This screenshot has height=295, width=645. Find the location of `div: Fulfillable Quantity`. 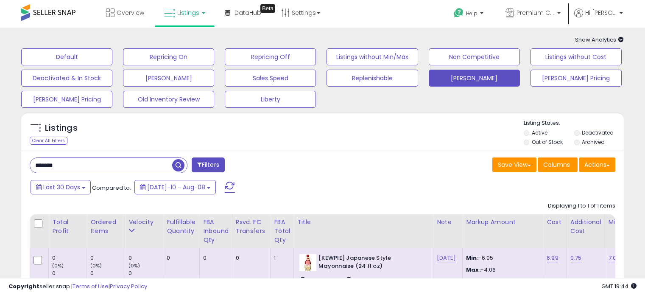

div: Fulfillable Quantity is located at coordinates (181, 227).